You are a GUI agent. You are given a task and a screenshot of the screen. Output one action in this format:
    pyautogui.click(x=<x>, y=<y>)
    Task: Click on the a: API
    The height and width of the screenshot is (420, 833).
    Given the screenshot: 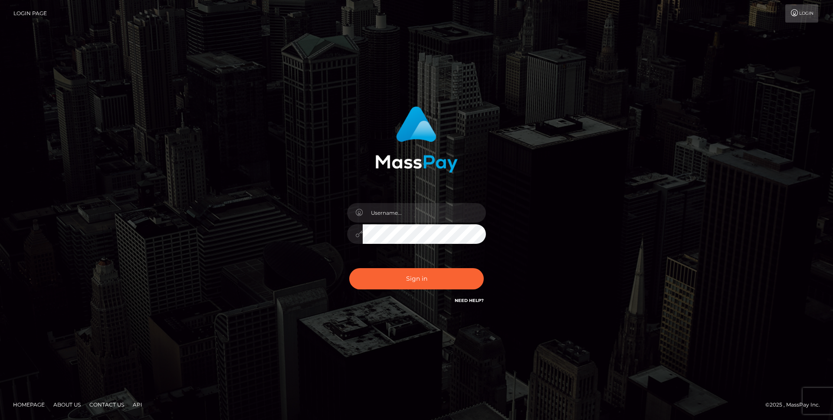 What is the action you would take?
    pyautogui.click(x=138, y=404)
    